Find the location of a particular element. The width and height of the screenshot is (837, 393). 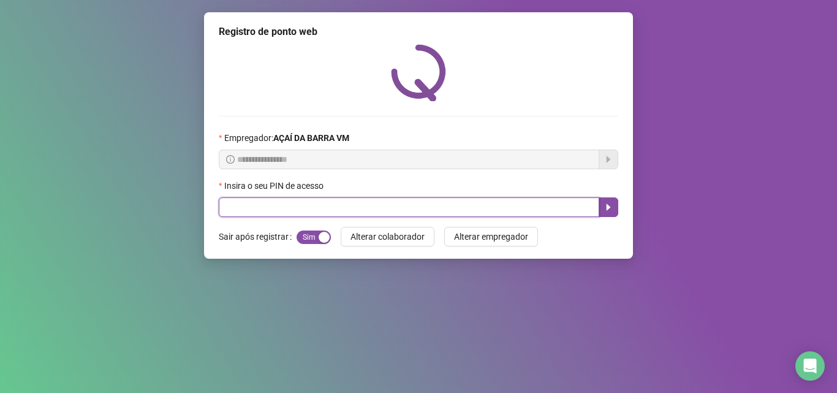

span: caret-right is located at coordinates (609, 207).